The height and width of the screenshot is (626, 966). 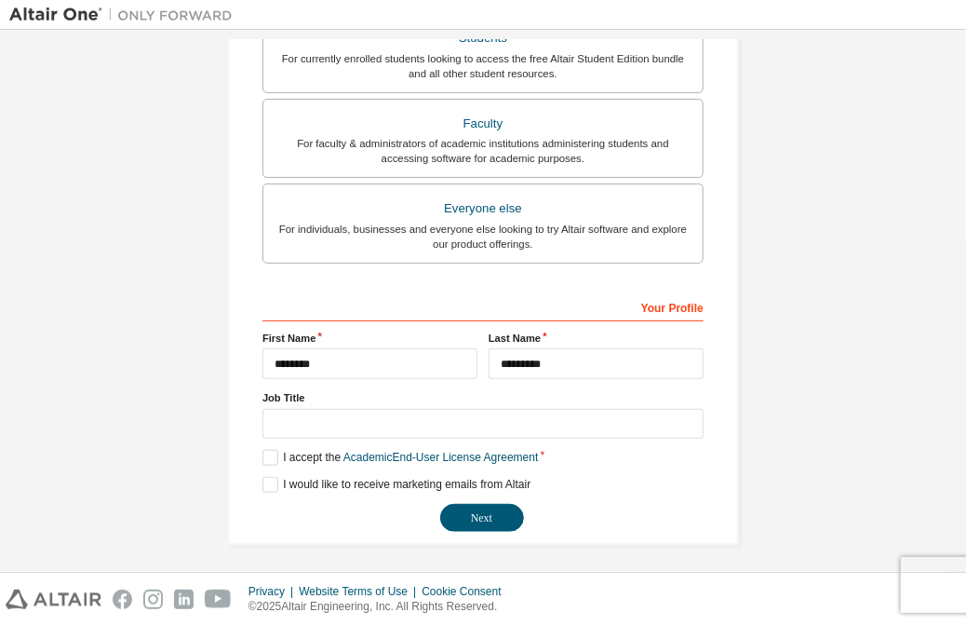 I want to click on label: I would like to receive marketing emails from Altair, so click(x=397, y=484).